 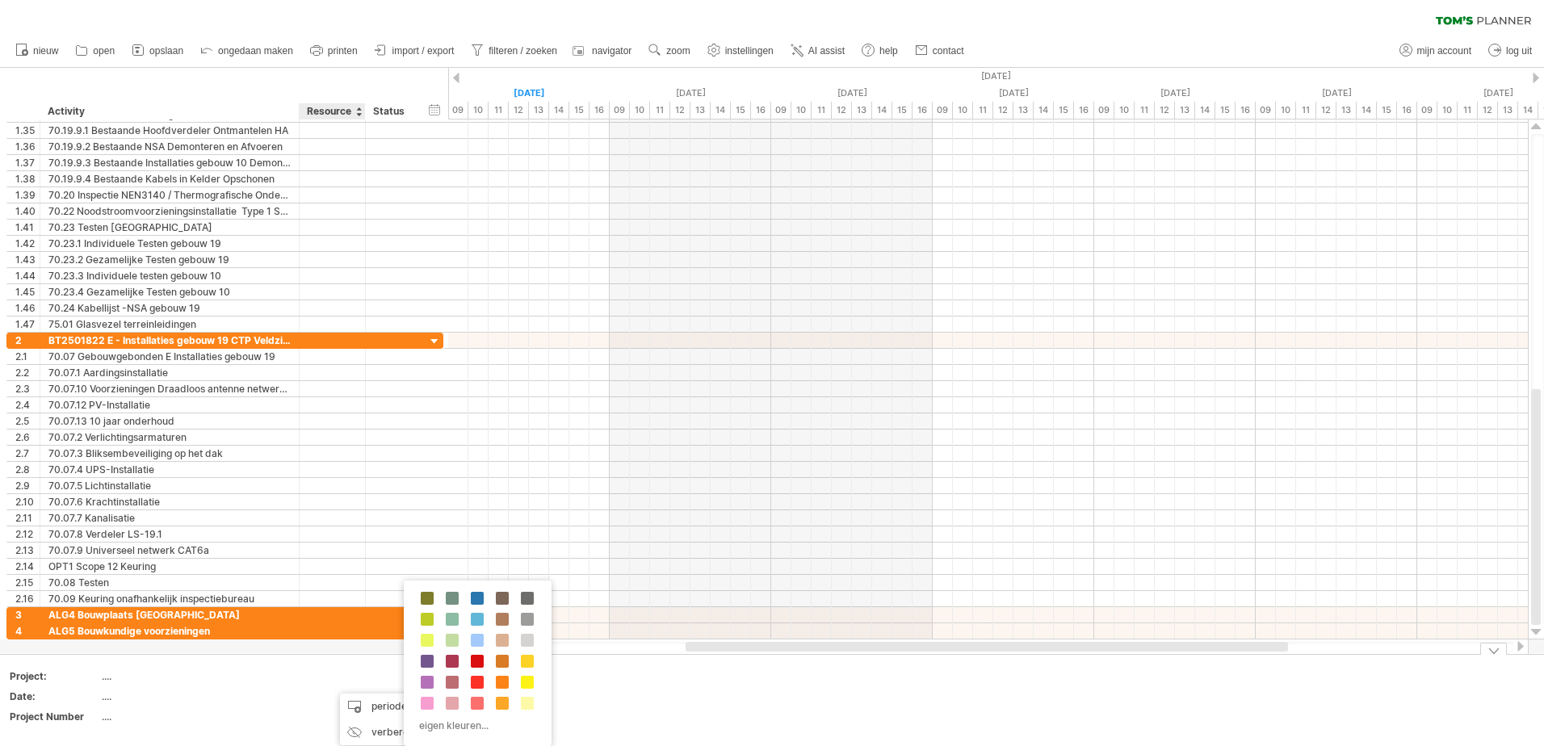 What do you see at coordinates (27, 615) in the screenshot?
I see `div: 3` at bounding box center [27, 615].